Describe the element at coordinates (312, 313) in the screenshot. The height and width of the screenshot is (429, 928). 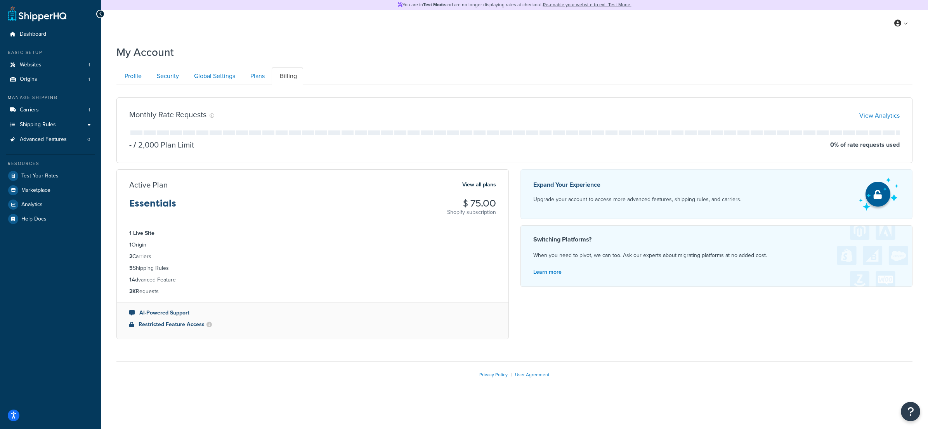
I see `li: AI-Powered Support` at that location.